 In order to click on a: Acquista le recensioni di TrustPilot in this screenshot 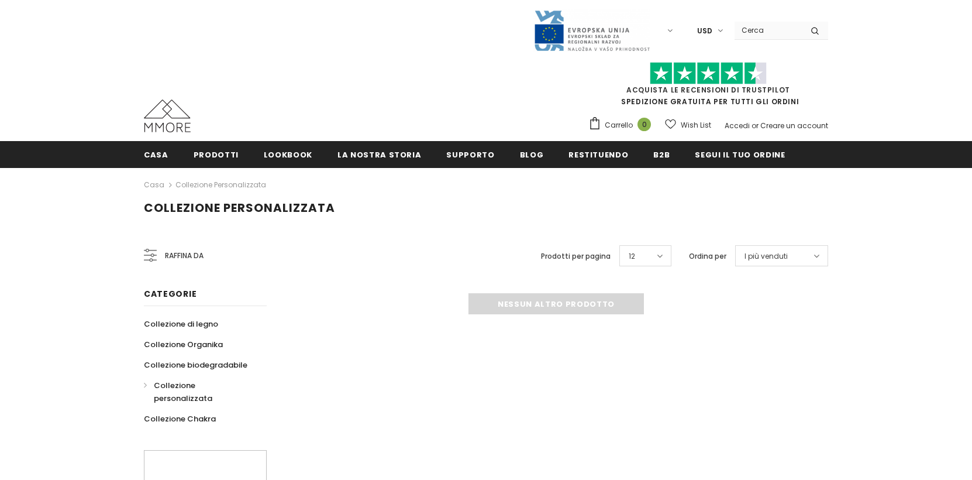, I will do `click(709, 90)`.